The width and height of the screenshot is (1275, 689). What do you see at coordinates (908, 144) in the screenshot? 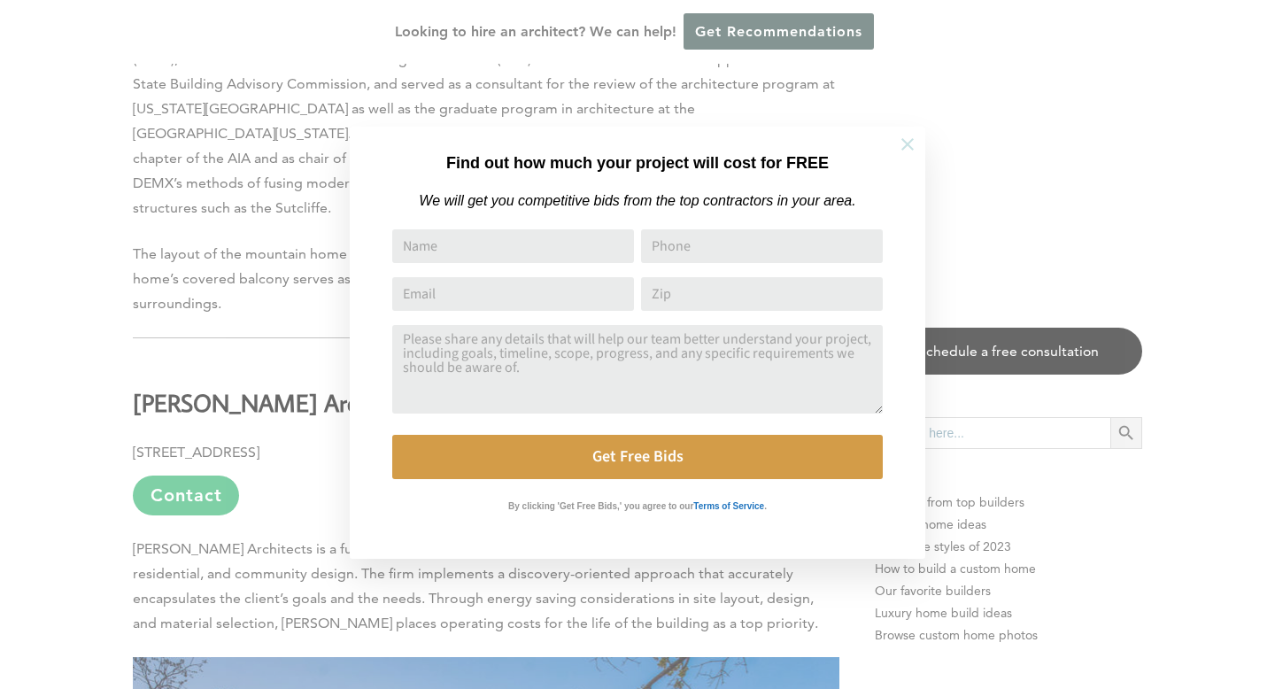
I see `button: Close` at bounding box center [908, 144].